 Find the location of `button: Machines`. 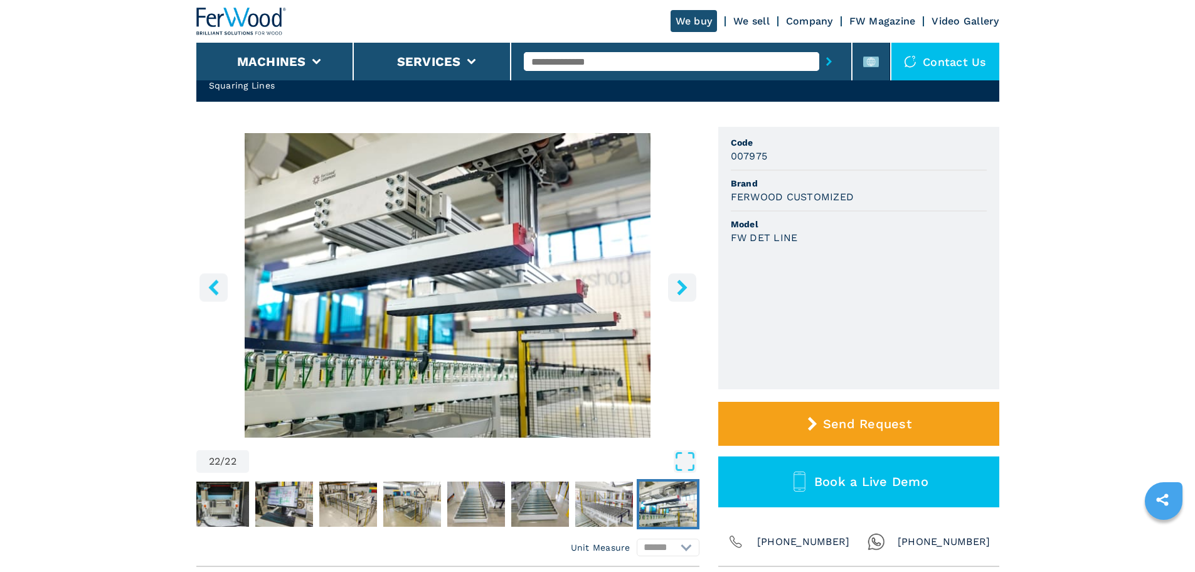

button: Machines is located at coordinates (272, 61).